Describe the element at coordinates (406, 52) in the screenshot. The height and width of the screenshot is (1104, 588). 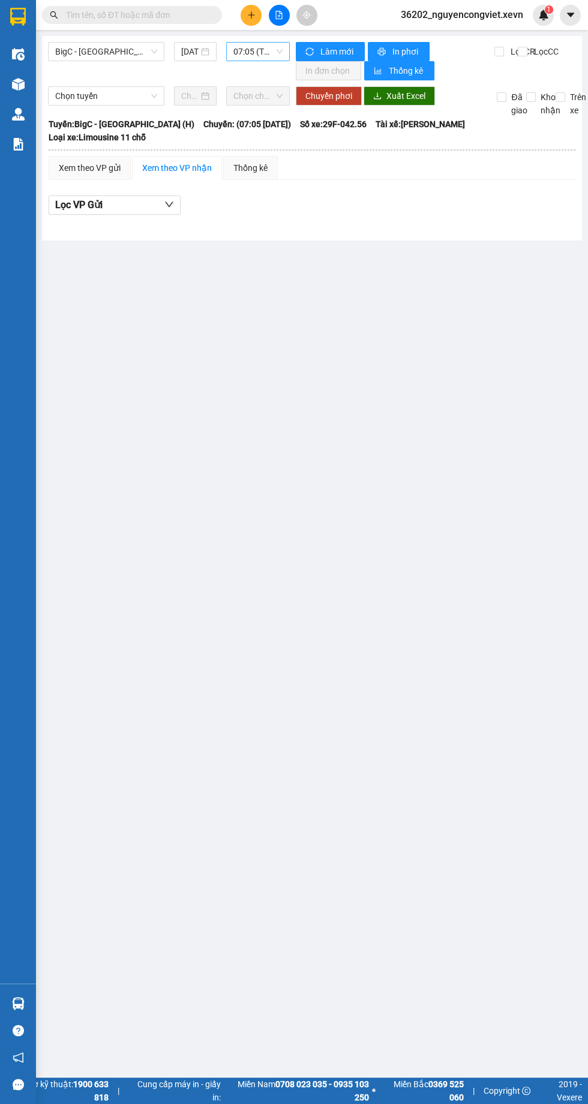
I see `span: In phơi` at that location.